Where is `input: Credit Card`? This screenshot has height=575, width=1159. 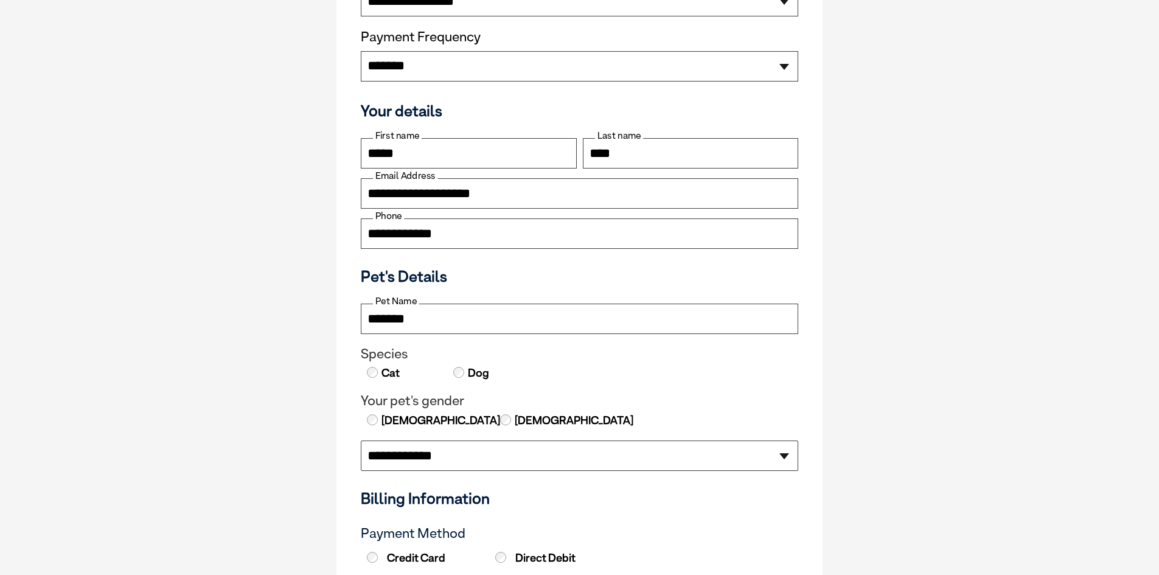 input: Credit Card is located at coordinates (372, 557).